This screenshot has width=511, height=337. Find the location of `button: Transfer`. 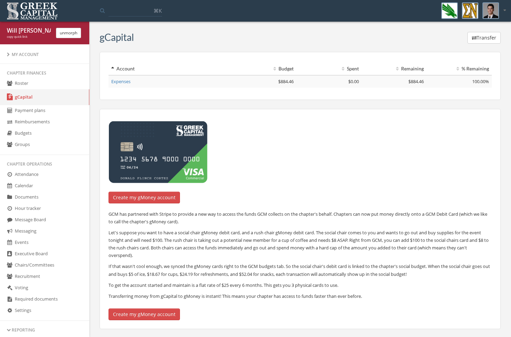

button: Transfer is located at coordinates (484, 38).